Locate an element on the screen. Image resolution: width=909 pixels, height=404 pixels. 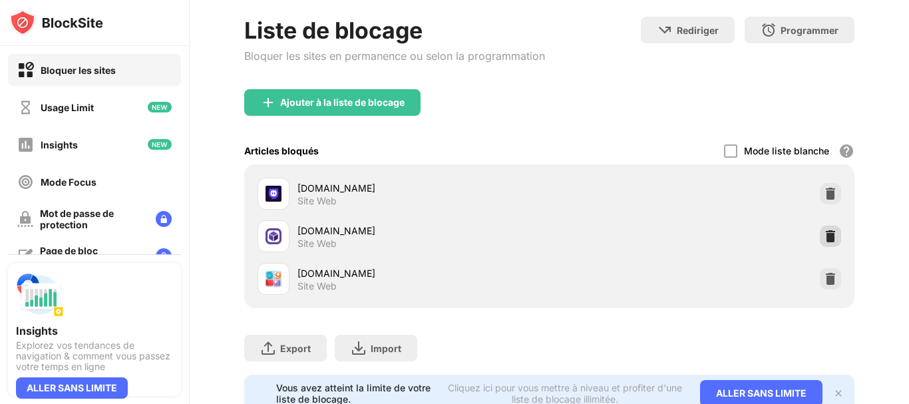
div: ALLER SANS LIMITE is located at coordinates (72, 388).